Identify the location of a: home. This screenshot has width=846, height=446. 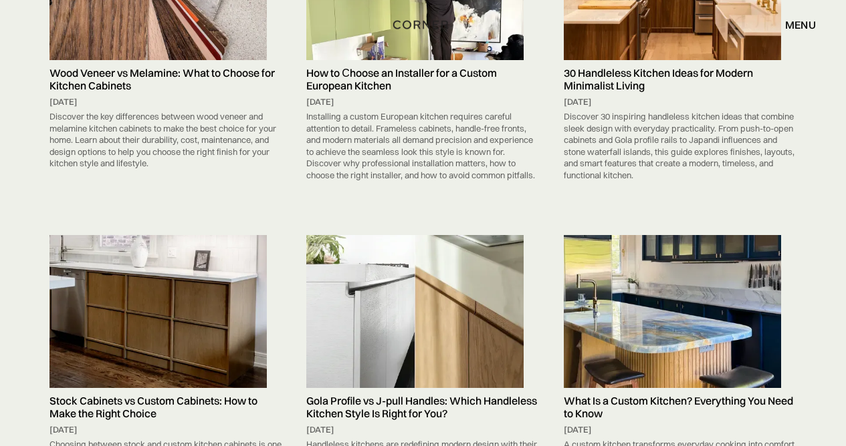
(422, 25).